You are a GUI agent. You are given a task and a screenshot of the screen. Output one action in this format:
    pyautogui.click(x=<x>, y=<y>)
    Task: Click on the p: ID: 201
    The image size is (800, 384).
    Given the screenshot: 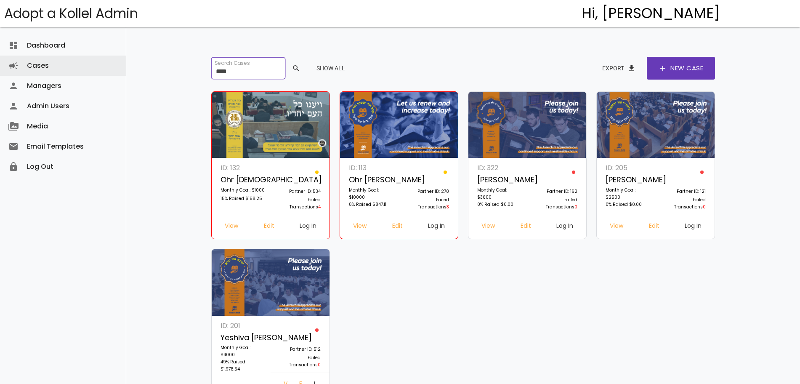 What is the action you would take?
    pyautogui.click(x=243, y=325)
    